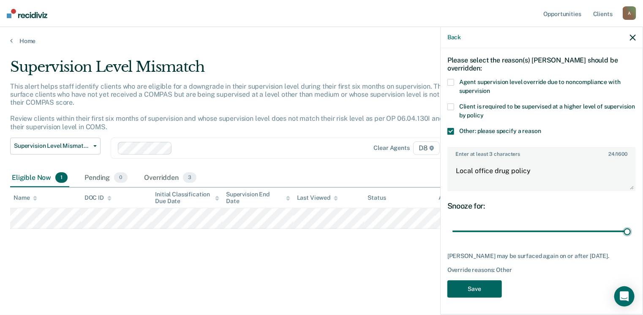 The height and width of the screenshot is (315, 643). I want to click on div: Clear agents, so click(391, 148).